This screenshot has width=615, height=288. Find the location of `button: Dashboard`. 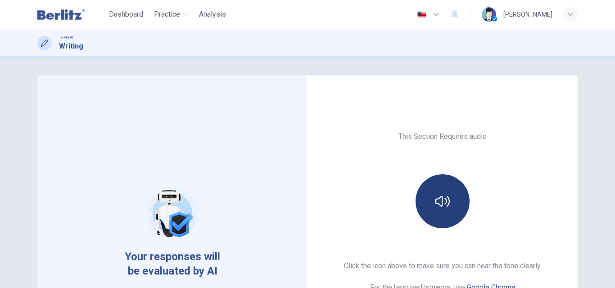

button: Dashboard is located at coordinates (126, 14).